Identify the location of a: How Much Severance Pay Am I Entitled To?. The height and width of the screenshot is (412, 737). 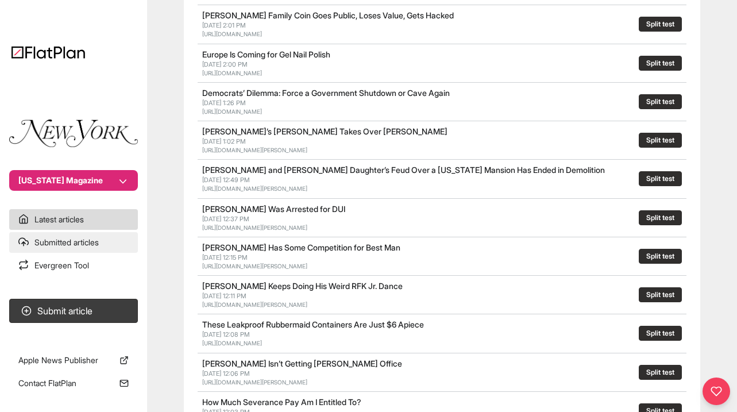
(282, 402).